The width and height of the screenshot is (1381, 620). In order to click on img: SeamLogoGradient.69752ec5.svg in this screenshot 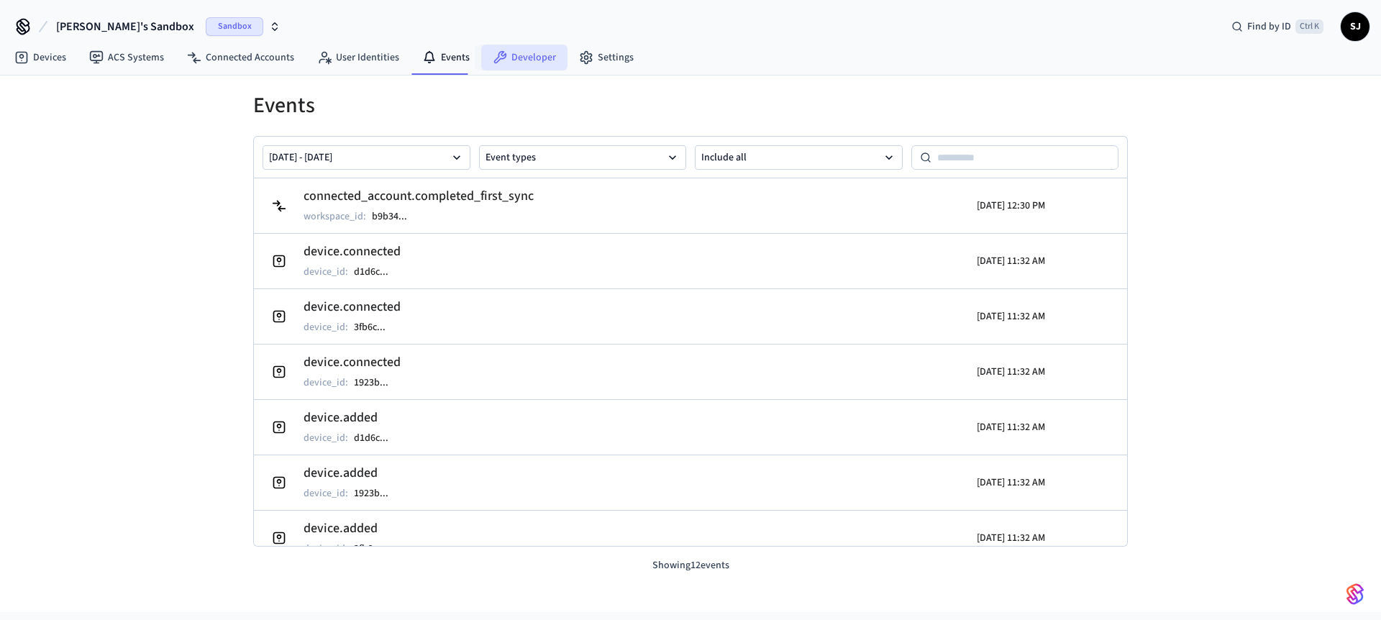, I will do `click(1356, 594)`.